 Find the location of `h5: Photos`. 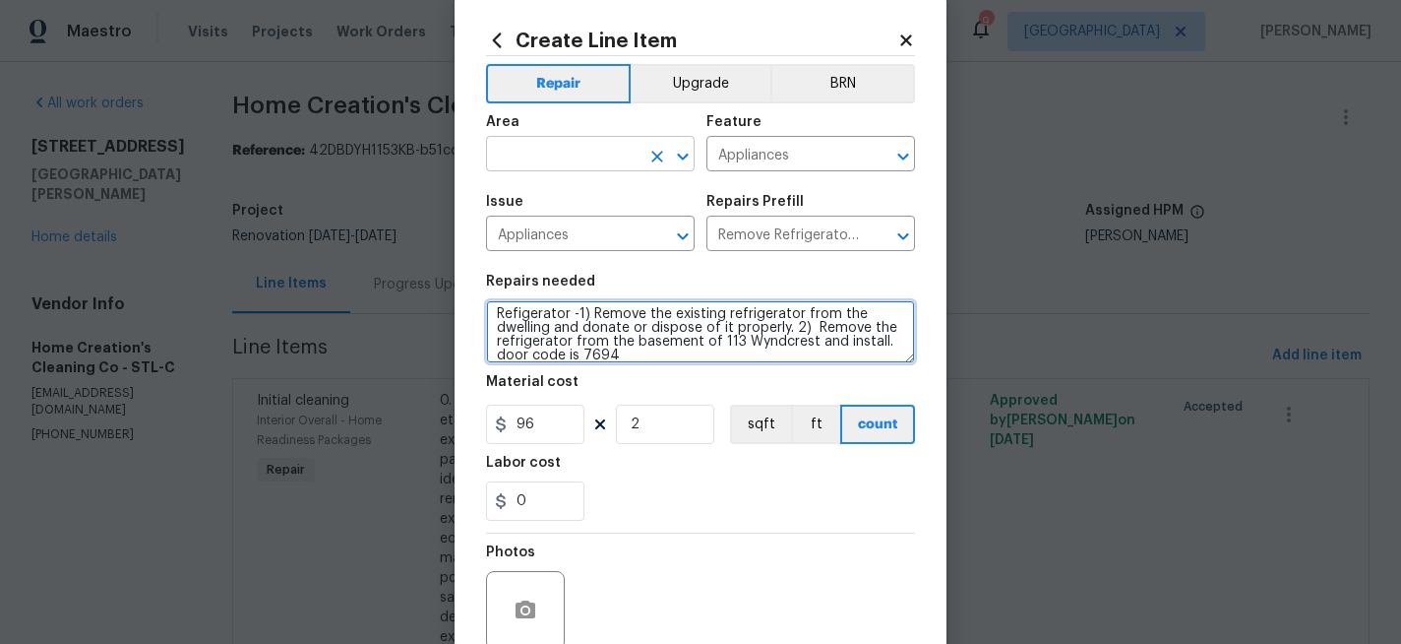

h5: Photos is located at coordinates (511, 552).